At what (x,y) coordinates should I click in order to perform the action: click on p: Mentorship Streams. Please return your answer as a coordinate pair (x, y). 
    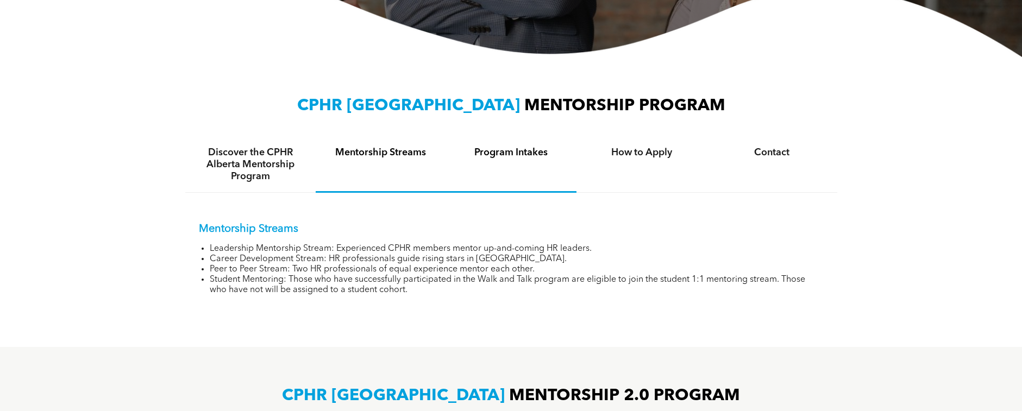
    Looking at the image, I should click on (511, 229).